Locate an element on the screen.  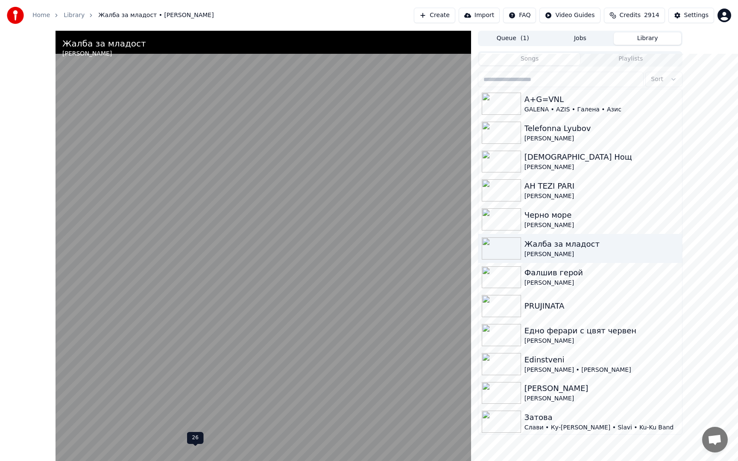
button: Library is located at coordinates (647, 38).